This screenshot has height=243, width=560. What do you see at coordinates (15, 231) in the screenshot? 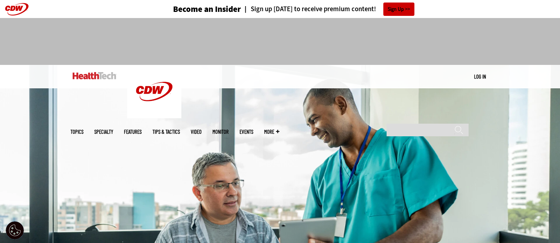
I see `div: Cookie Settings` at bounding box center [15, 231].